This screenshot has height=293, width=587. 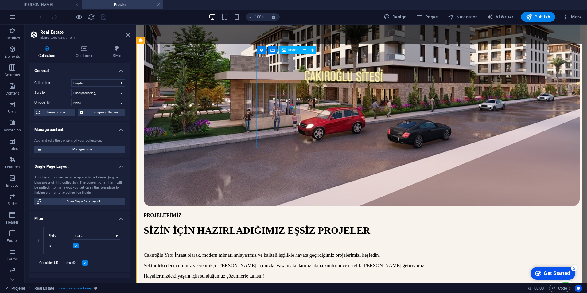 What do you see at coordinates (44, 288) in the screenshot?
I see `span: Click to select. Double-click to edit` at bounding box center [44, 288].